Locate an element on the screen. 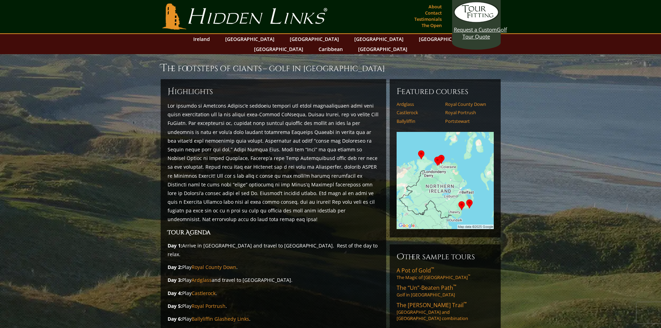 The height and width of the screenshot is (328, 661). a: Testimonials is located at coordinates (428, 19).